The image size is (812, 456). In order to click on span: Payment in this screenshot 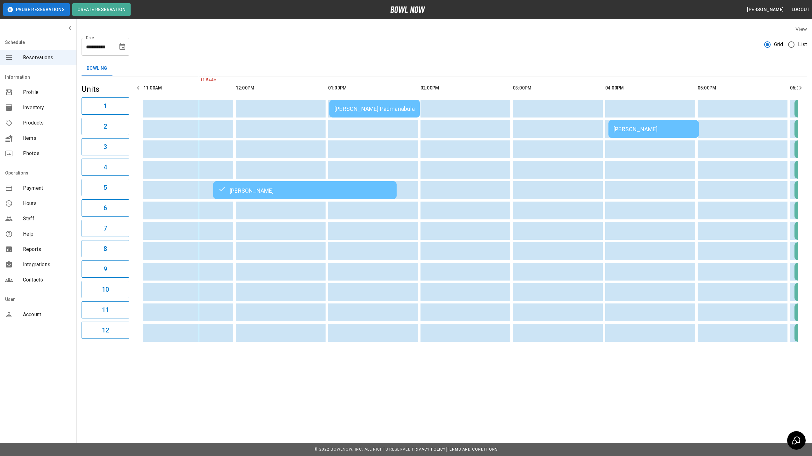, I will do `click(47, 188)`.